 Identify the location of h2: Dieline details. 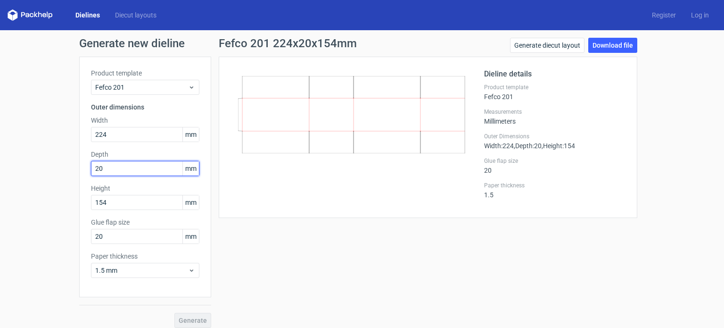
(555, 74).